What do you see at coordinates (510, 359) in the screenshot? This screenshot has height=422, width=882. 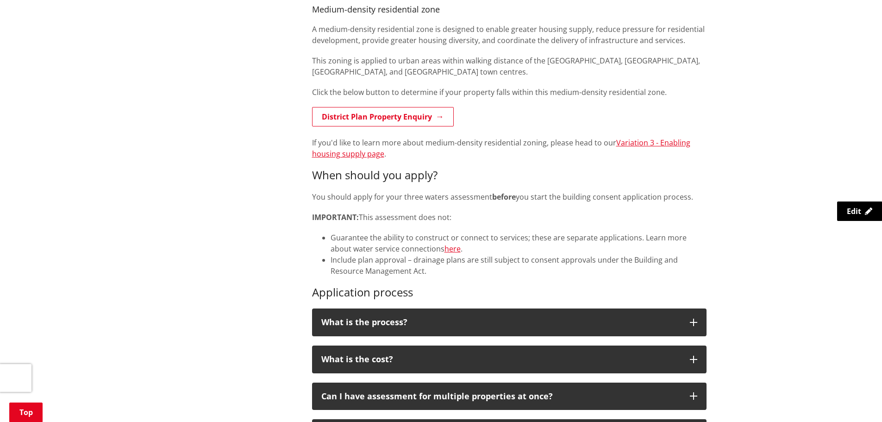 I see `button: What is the cost?` at bounding box center [510, 359].